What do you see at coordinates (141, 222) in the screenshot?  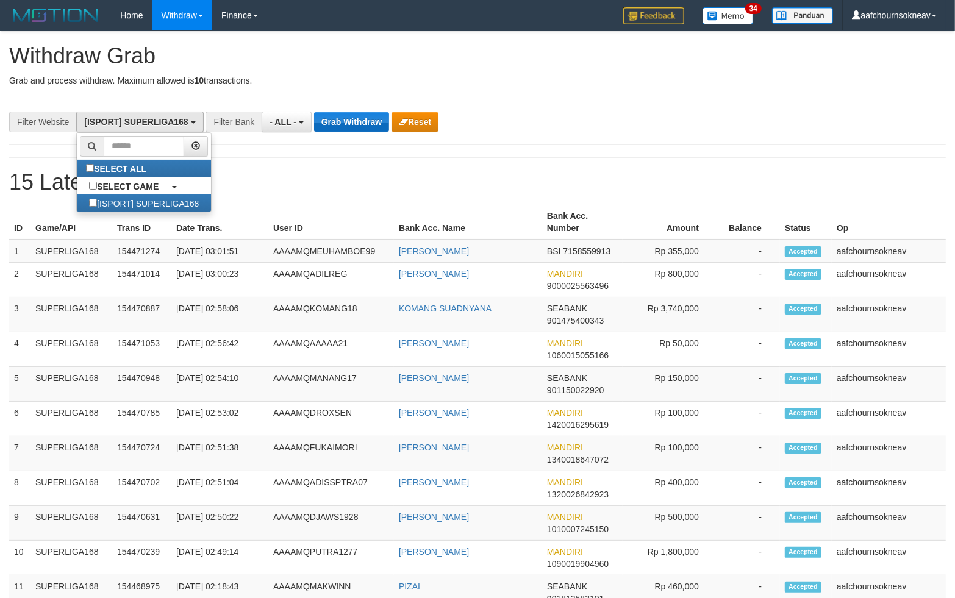 I see `th: Trans ID` at bounding box center [141, 222].